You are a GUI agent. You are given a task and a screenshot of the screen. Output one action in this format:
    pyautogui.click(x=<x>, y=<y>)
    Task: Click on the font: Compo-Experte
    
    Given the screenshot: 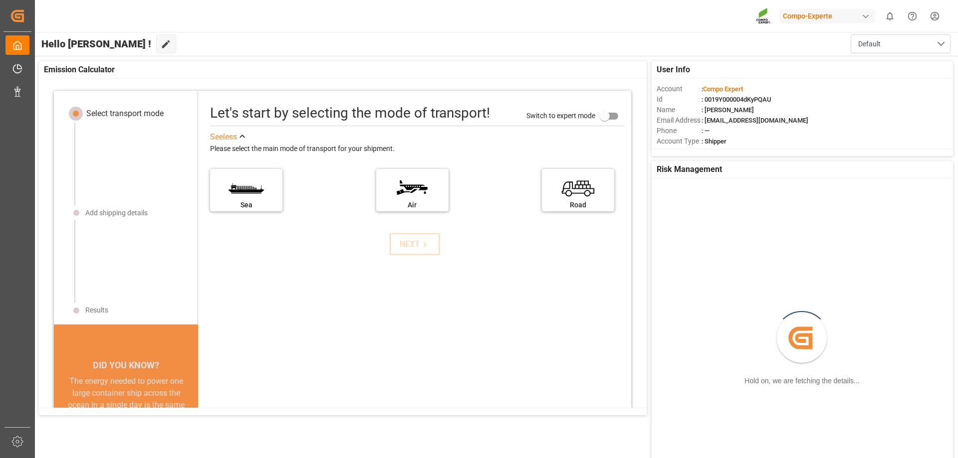 What is the action you would take?
    pyautogui.click(x=807, y=16)
    